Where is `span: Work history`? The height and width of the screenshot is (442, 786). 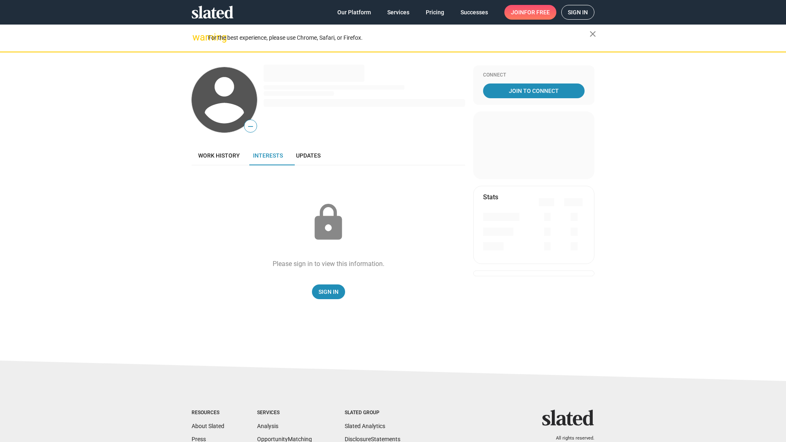 span: Work history is located at coordinates (219, 156).